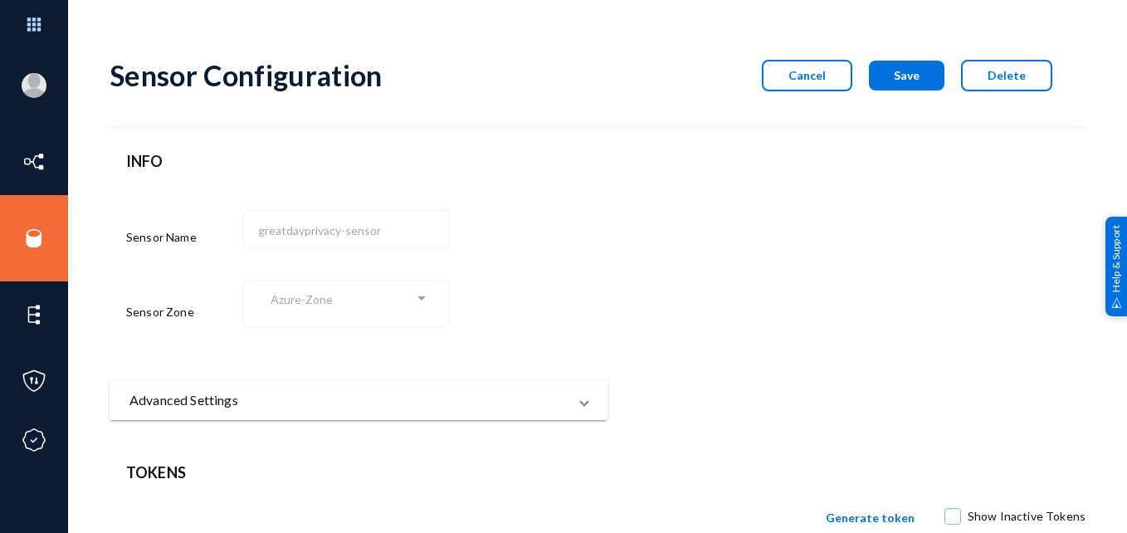 The image size is (1127, 533). What do you see at coordinates (906, 75) in the screenshot?
I see `span: Save` at bounding box center [906, 75].